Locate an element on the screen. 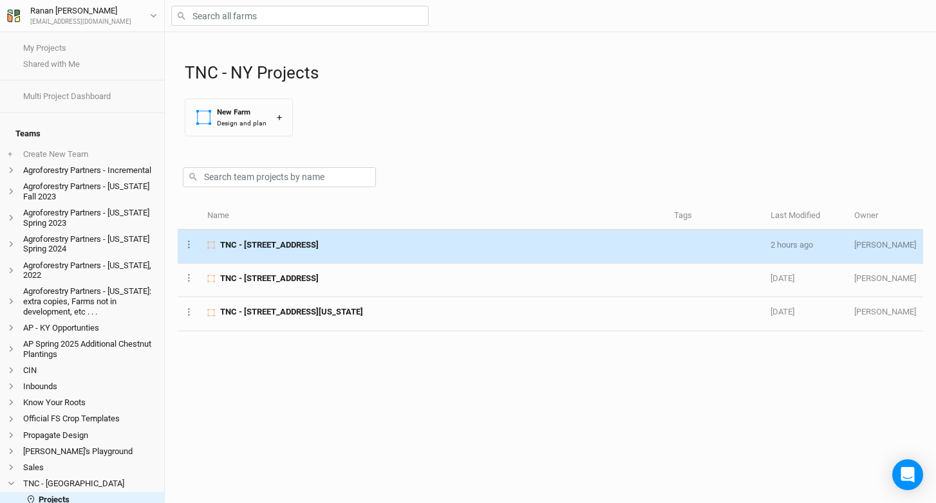 The width and height of the screenshot is (936, 503). div: Design and plan is located at coordinates (241, 123).